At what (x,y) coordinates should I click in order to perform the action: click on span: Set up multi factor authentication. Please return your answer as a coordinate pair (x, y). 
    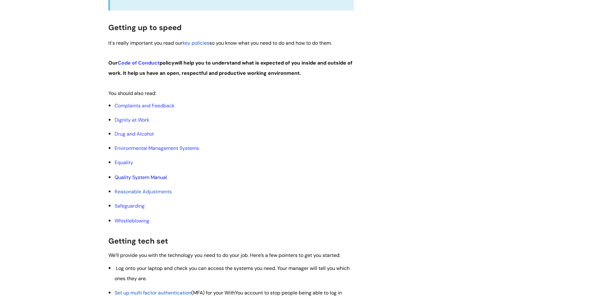
    Looking at the image, I should click on (153, 293).